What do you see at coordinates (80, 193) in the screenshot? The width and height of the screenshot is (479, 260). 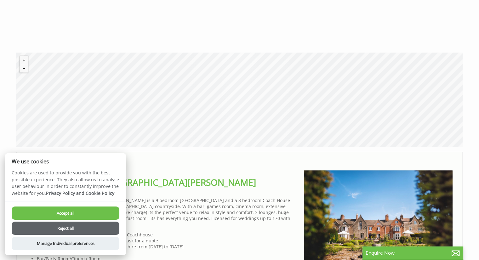 I see `a: Privacy Policy and Cookie Policy` at bounding box center [80, 193].